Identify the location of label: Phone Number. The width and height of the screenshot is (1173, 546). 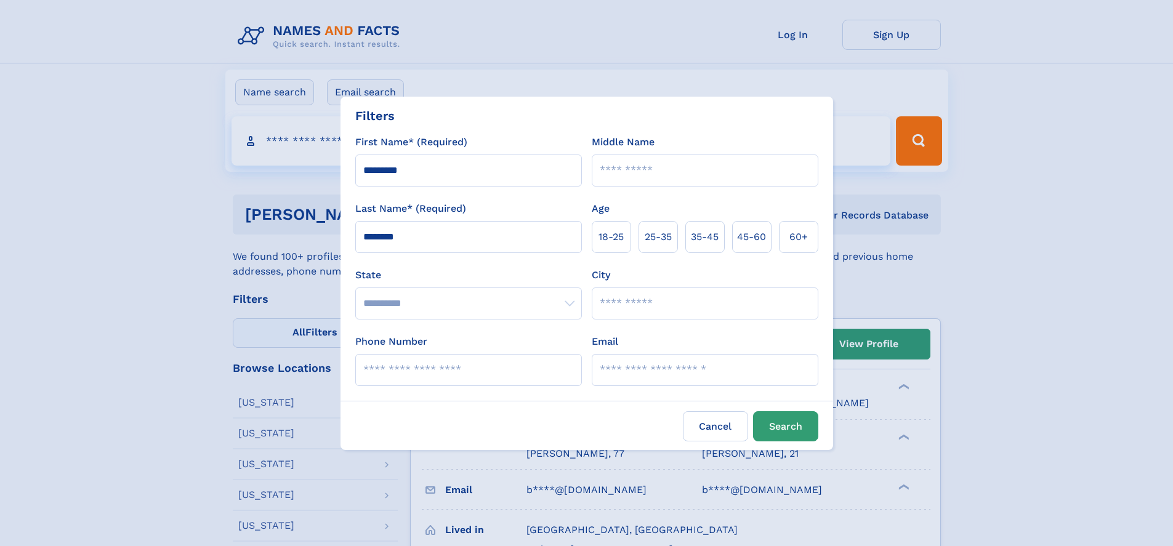
(391, 342).